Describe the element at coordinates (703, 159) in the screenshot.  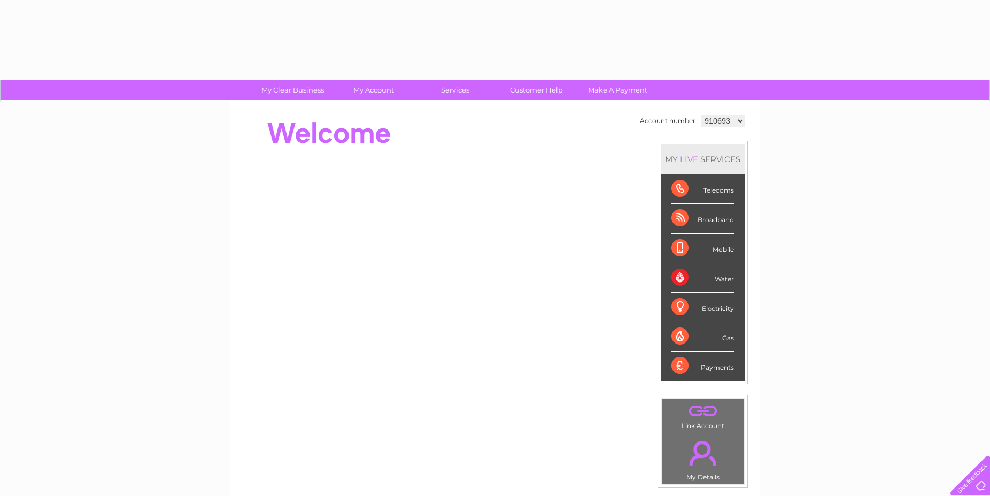
I see `div: MY SERVICES` at that location.